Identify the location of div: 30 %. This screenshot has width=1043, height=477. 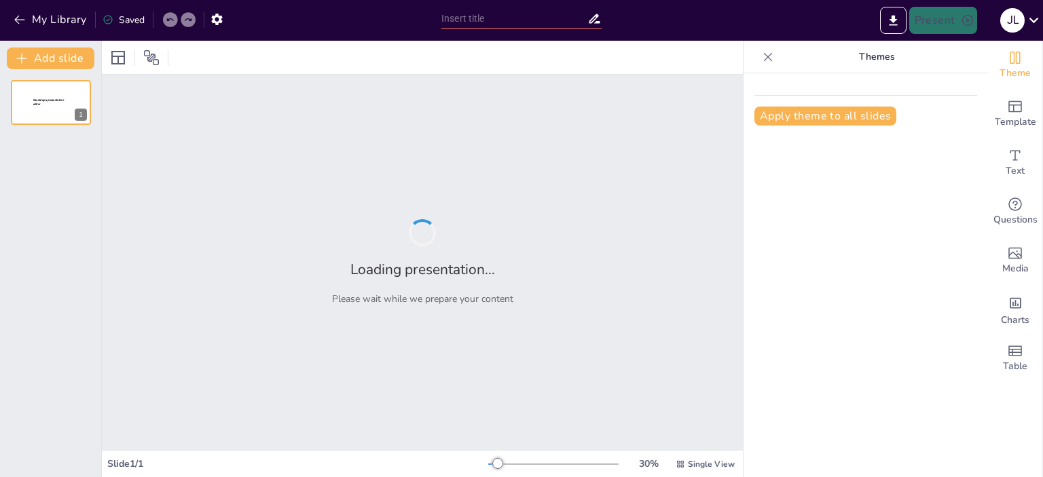
(648, 464).